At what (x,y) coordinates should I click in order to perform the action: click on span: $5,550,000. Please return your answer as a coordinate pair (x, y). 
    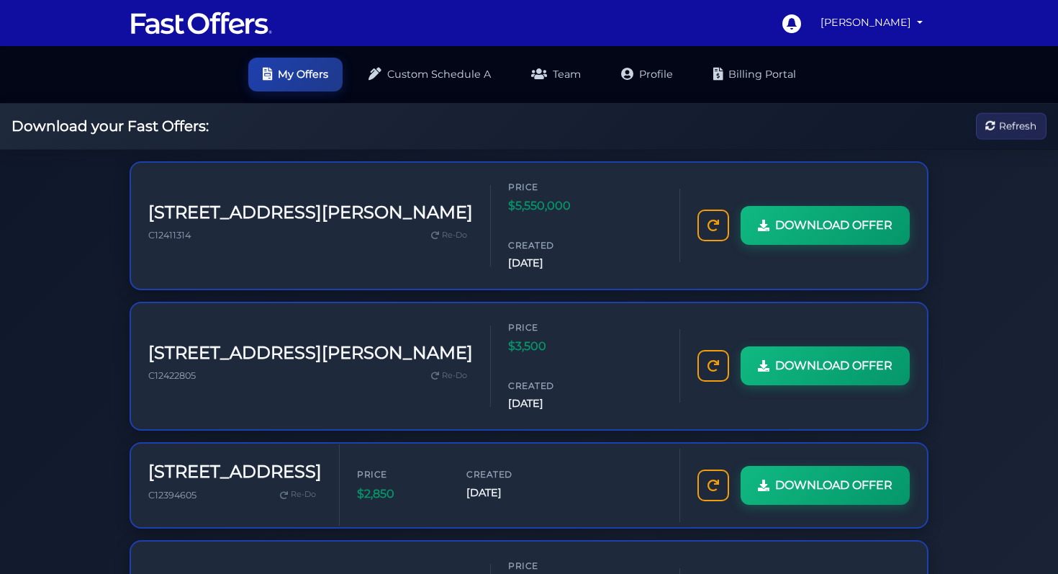
    Looking at the image, I should click on (551, 206).